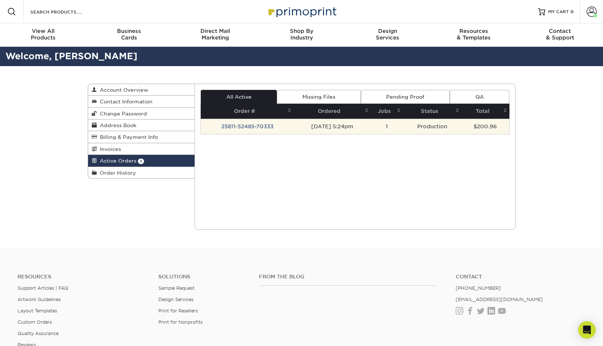 The width and height of the screenshot is (603, 346). I want to click on a: Sample Request, so click(176, 288).